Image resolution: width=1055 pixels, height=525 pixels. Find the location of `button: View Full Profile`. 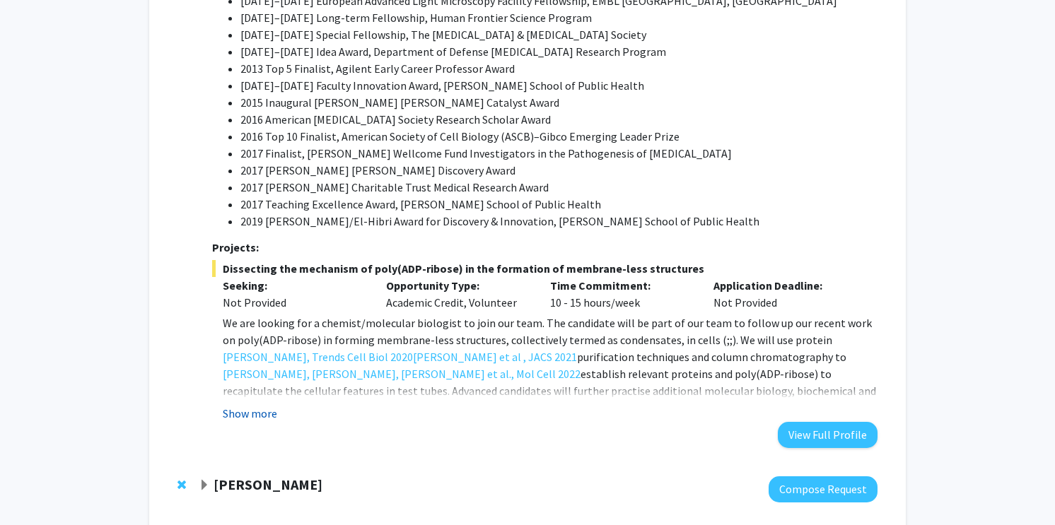

button: View Full Profile is located at coordinates (827, 435).